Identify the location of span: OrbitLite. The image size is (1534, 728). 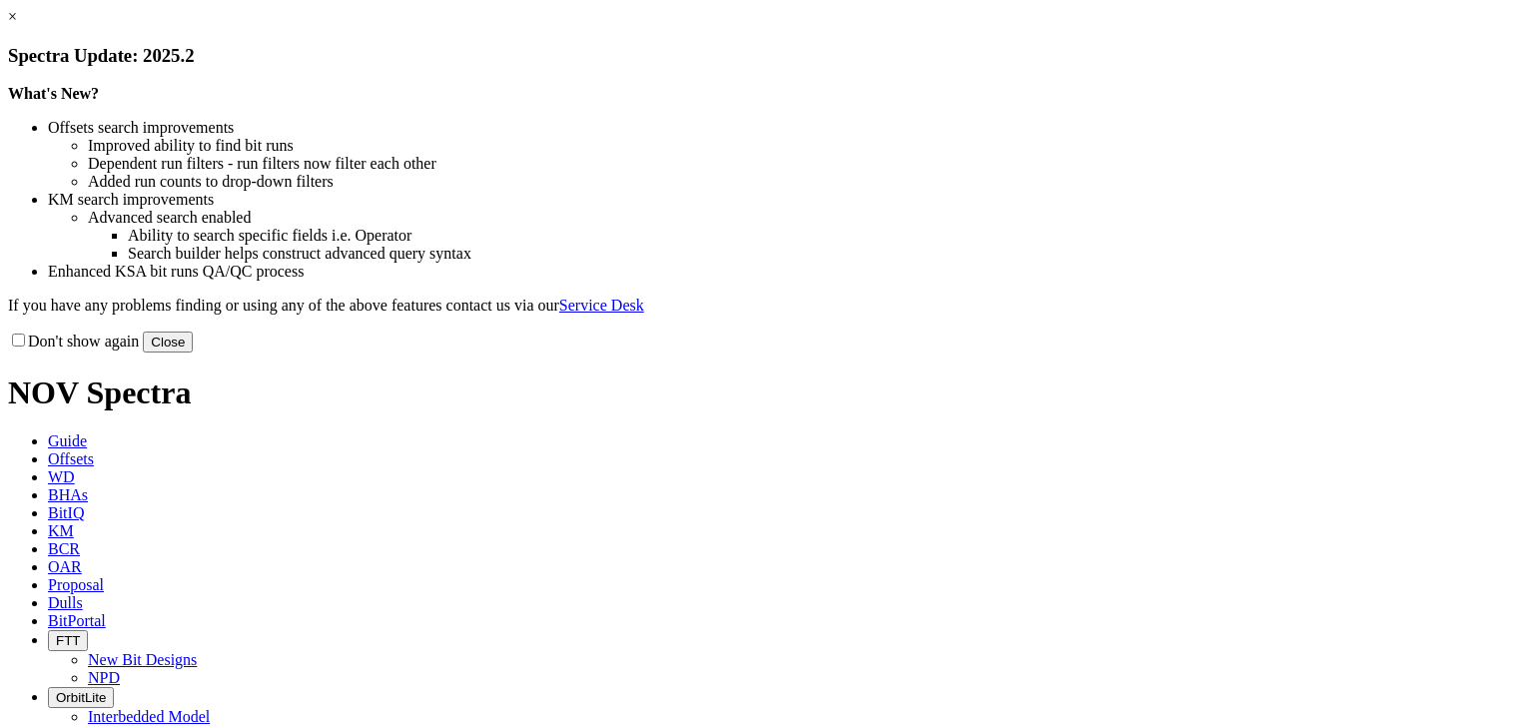
(81, 697).